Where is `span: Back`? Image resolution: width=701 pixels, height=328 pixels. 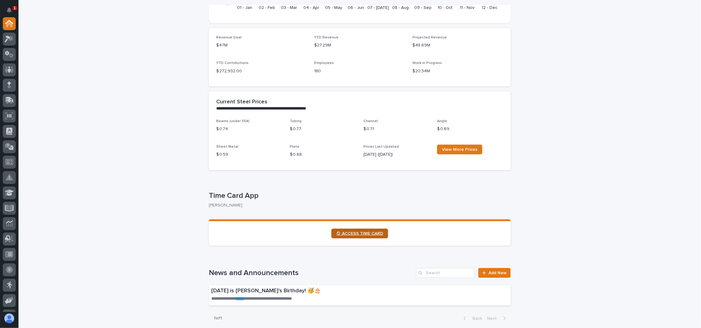 span: Back is located at coordinates (475, 319).